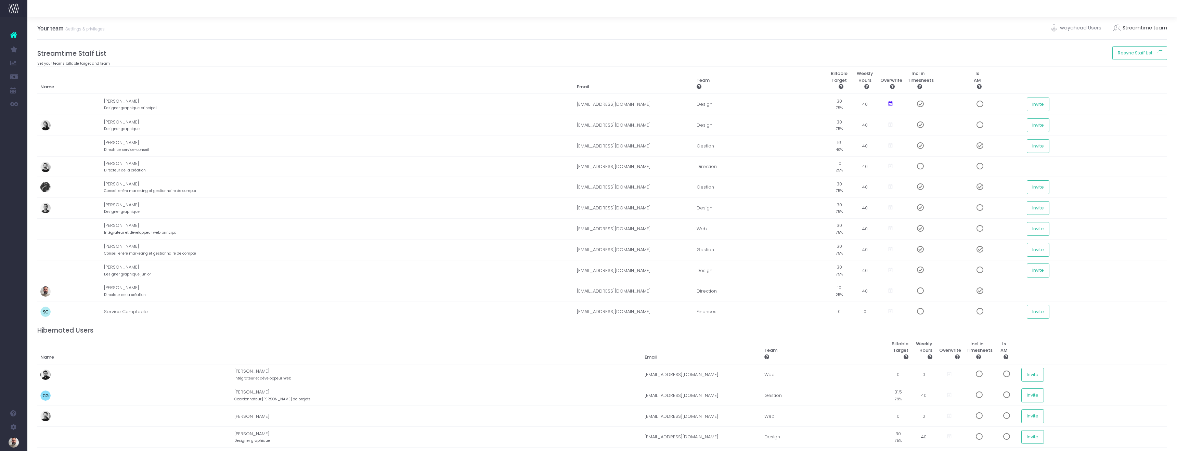 This screenshot has width=1177, height=451. Describe the element at coordinates (1141, 28) in the screenshot. I see `a: Streamtime team` at that location.